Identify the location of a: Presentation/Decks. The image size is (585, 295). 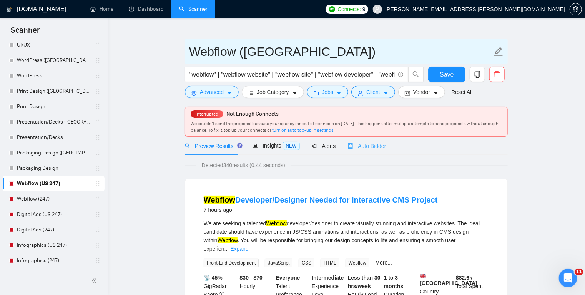
(53, 137).